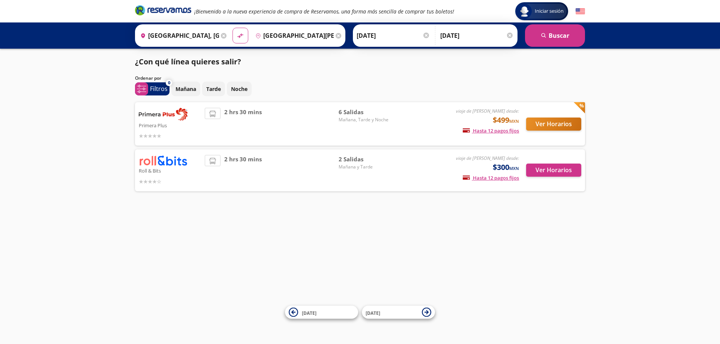 The image size is (720, 344). Describe the element at coordinates (365, 167) in the screenshot. I see `span: Mañana y Tarde` at that location.